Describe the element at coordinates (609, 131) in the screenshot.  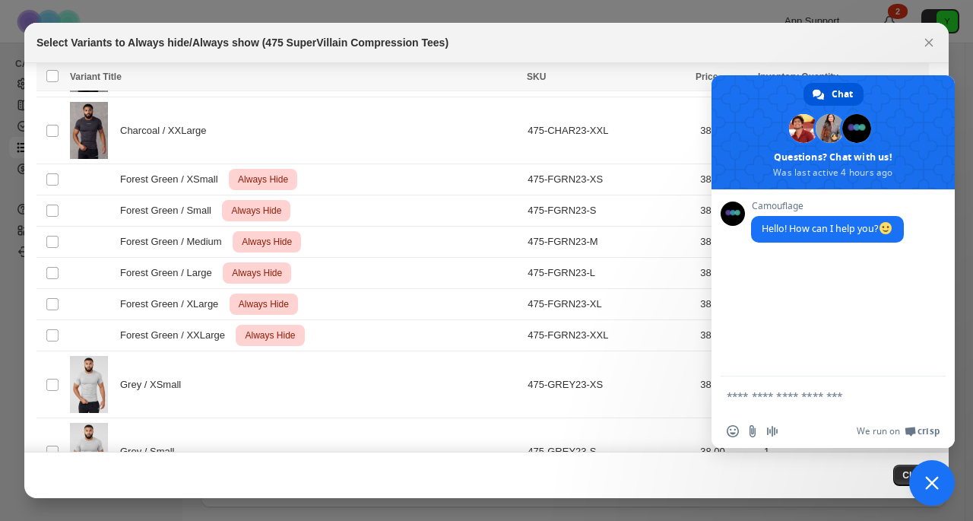
I see `td: 475-CHAR23-XXL` at that location.